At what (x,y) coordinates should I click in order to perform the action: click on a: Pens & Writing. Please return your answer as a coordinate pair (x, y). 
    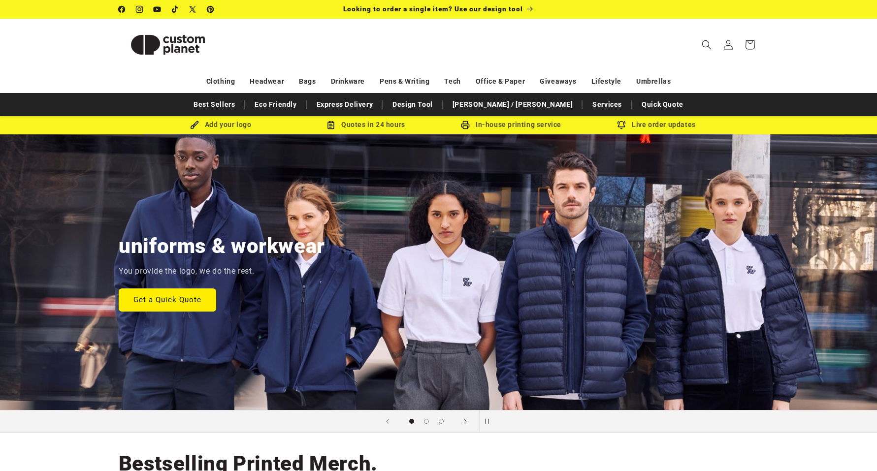
    Looking at the image, I should click on (404, 81).